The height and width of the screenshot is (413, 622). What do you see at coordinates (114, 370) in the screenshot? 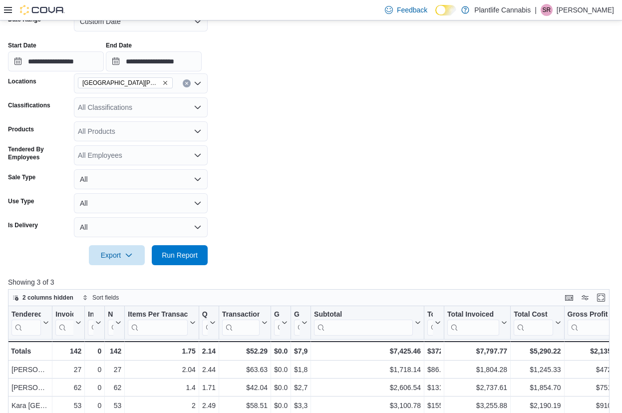
I see `div: 27` at bounding box center [114, 370].